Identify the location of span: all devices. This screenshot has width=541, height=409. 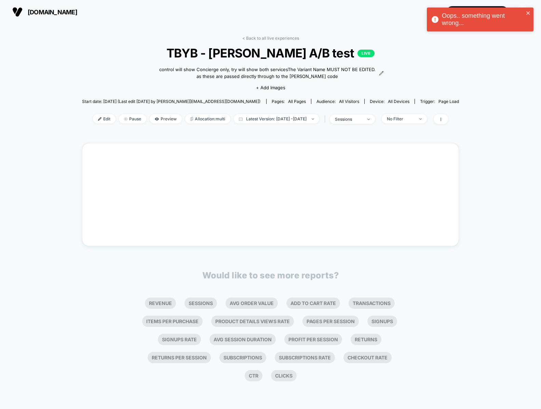
(398, 101).